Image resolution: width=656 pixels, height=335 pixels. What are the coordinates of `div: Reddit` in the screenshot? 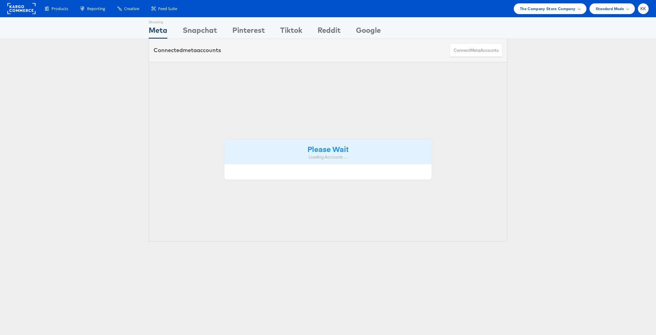 It's located at (329, 32).